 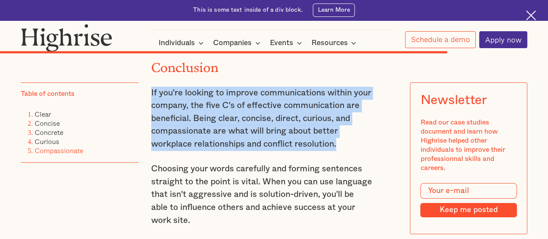 I want to click on div: Read our case studies document and learn how Highrise helped other individuals to improve their p..., so click(x=468, y=145).